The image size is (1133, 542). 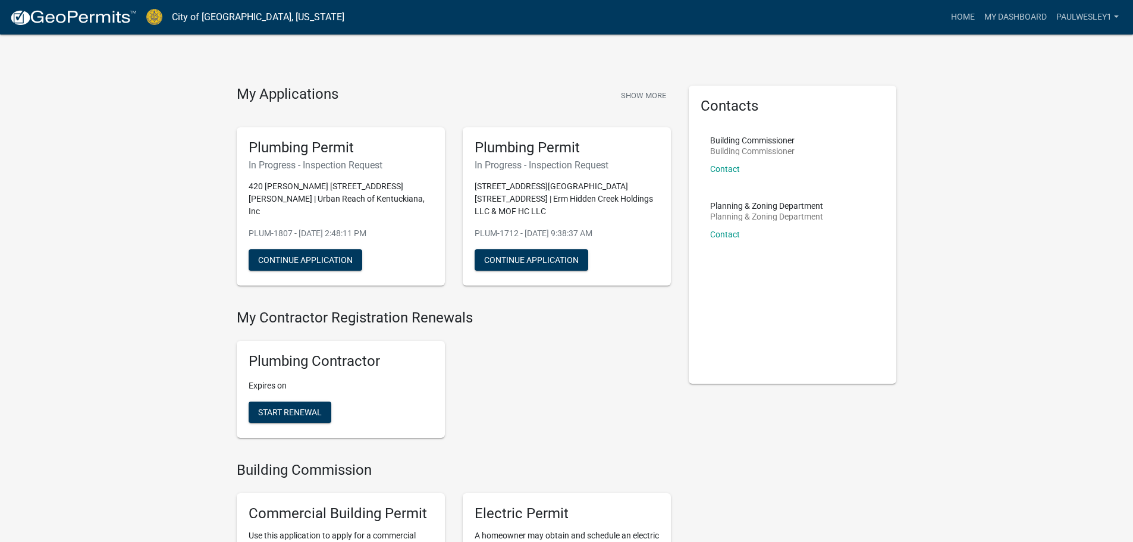 I want to click on h5: Plumbing Contractor, so click(x=341, y=361).